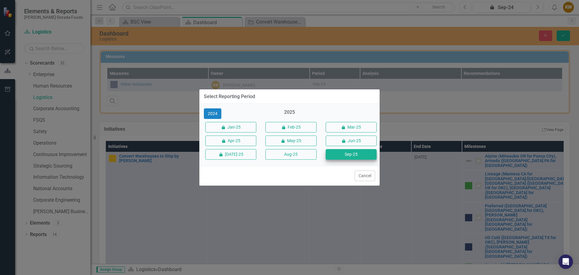 This screenshot has height=275, width=579. I want to click on div: Open Intercom Messenger, so click(566, 261).